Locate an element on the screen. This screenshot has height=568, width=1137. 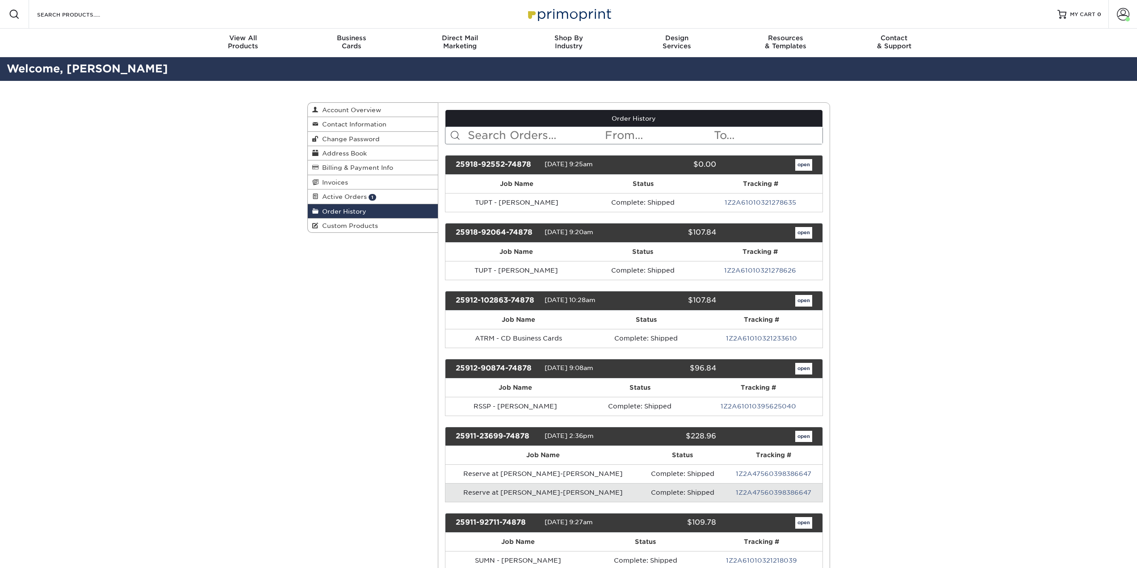
span: Business is located at coordinates (351, 38).